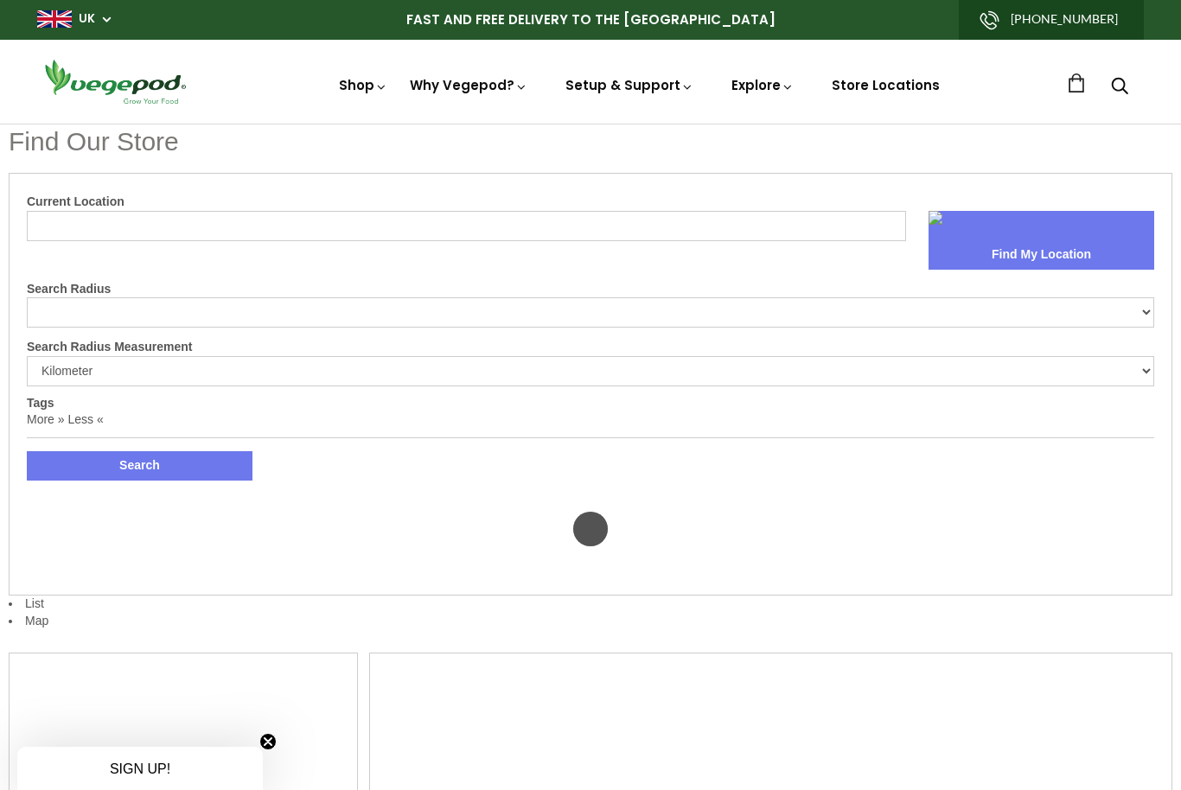 The image size is (1181, 790). Describe the element at coordinates (139, 466) in the screenshot. I see `button: Search` at that location.